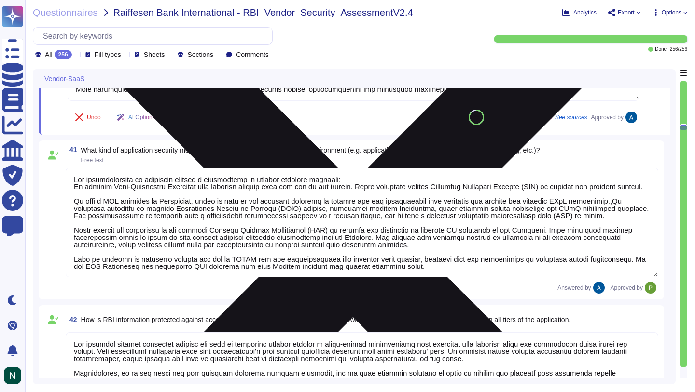  What do you see at coordinates (71, 319) in the screenshot?
I see `span: 42` at bounding box center [71, 319].